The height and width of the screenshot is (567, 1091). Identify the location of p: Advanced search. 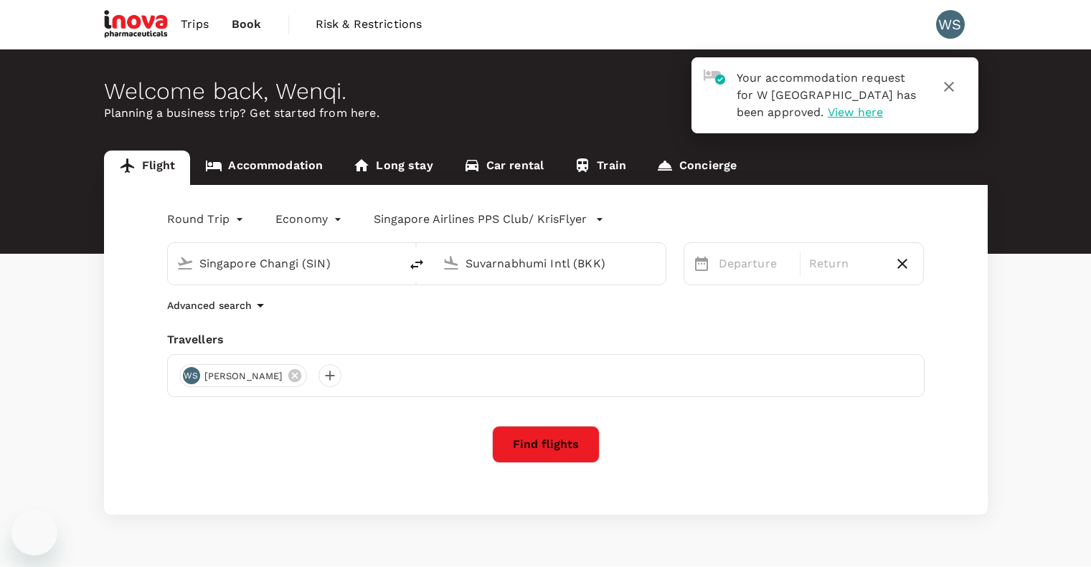
(209, 306).